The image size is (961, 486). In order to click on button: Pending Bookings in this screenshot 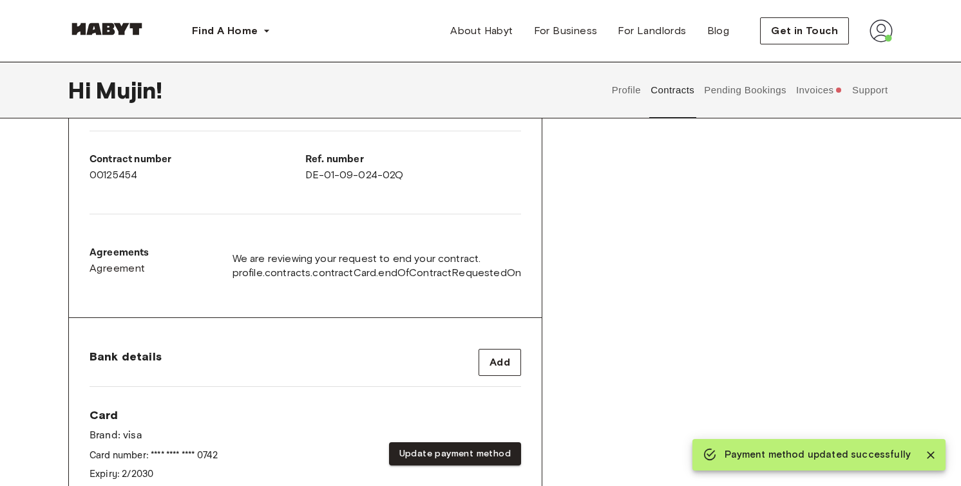, I will do `click(745, 90)`.